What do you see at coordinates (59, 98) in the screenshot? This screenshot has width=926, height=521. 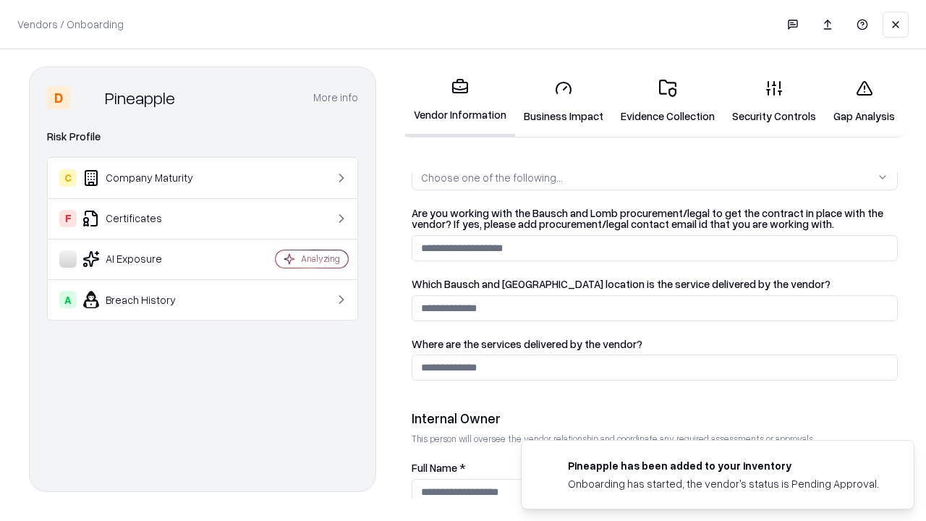 I see `div: D` at bounding box center [59, 98].